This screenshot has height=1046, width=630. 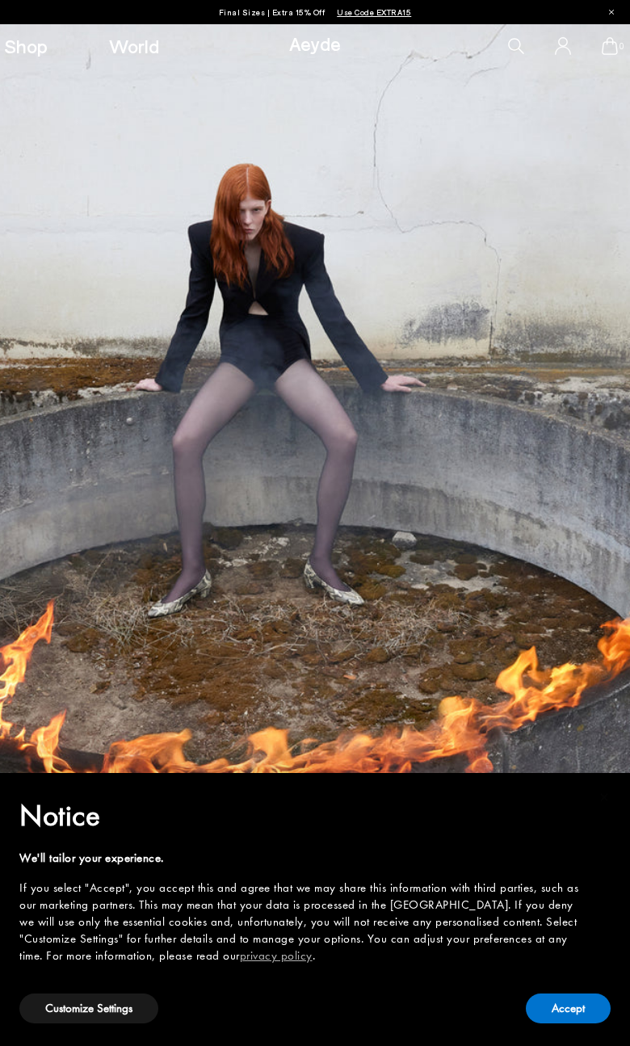 What do you see at coordinates (302, 922) in the screenshot?
I see `div: If you select "Accept", you accept this and agree that we may share this information with third p...` at bounding box center [302, 922].